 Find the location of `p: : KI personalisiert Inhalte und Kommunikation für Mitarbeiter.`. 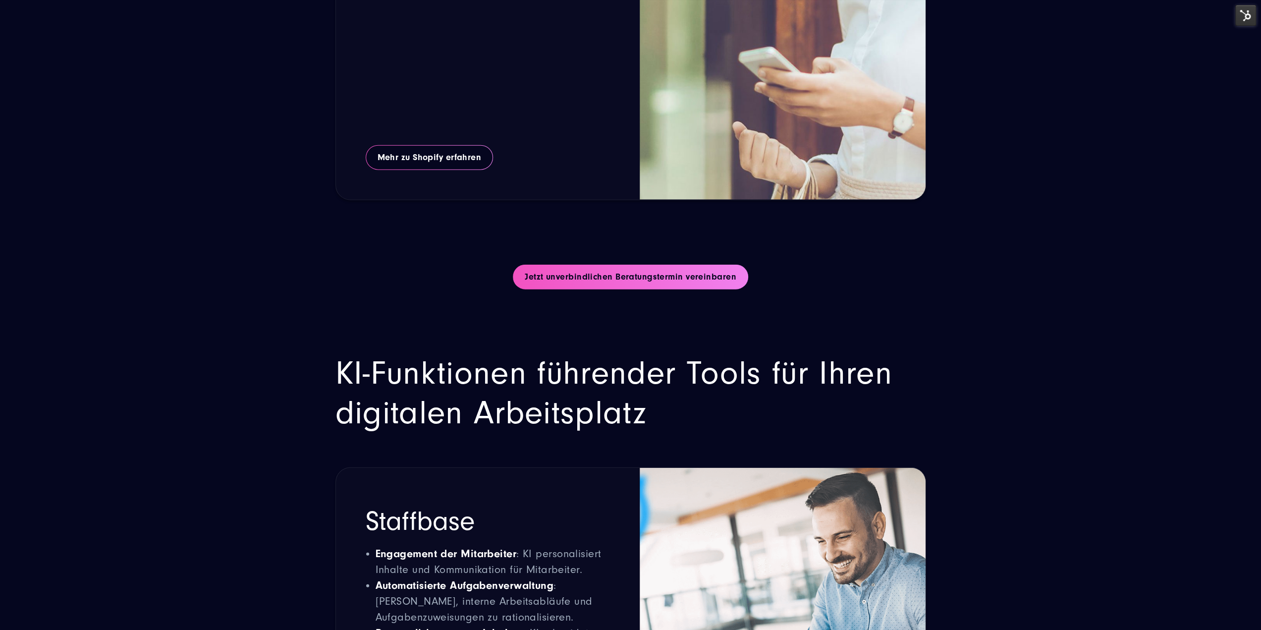

p: : KI personalisiert Inhalte und Kommunikation für Mitarbeiter. is located at coordinates (492, 562).